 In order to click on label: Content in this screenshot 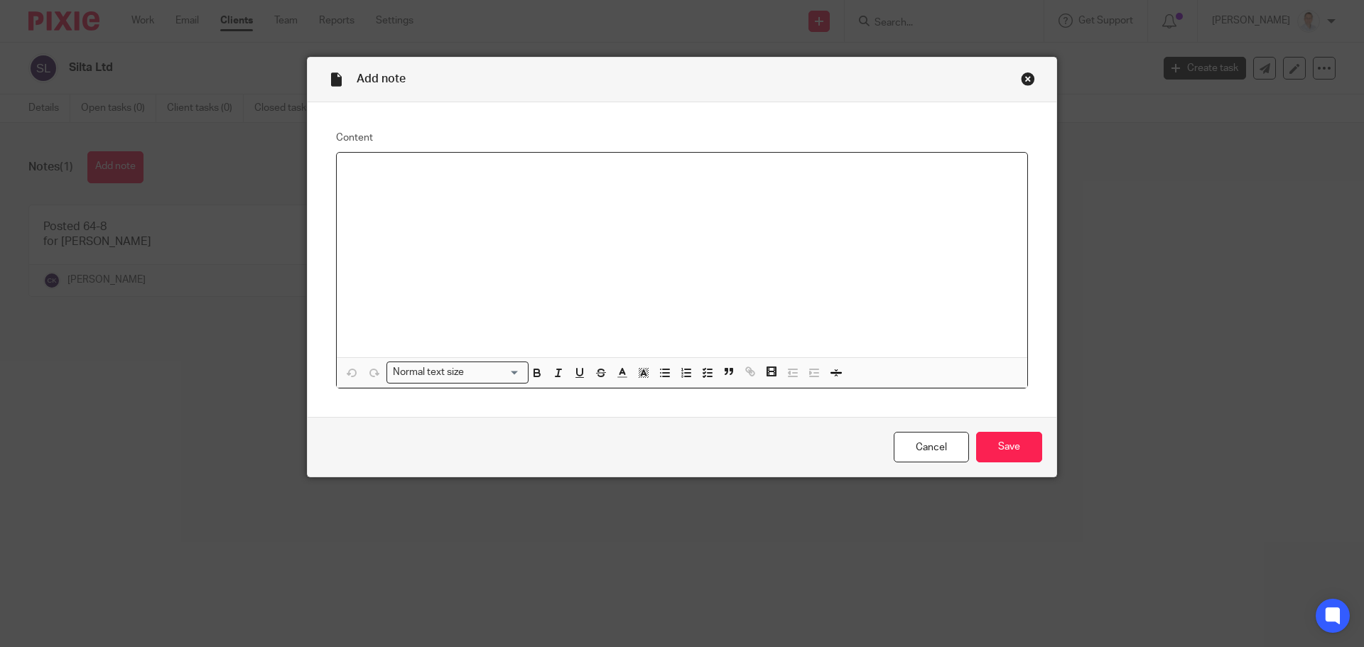, I will do `click(682, 138)`.